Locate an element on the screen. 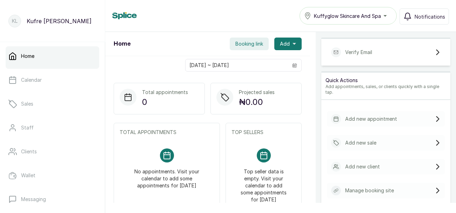 This screenshot has width=456, height=213. p: Calendar is located at coordinates (31, 80).